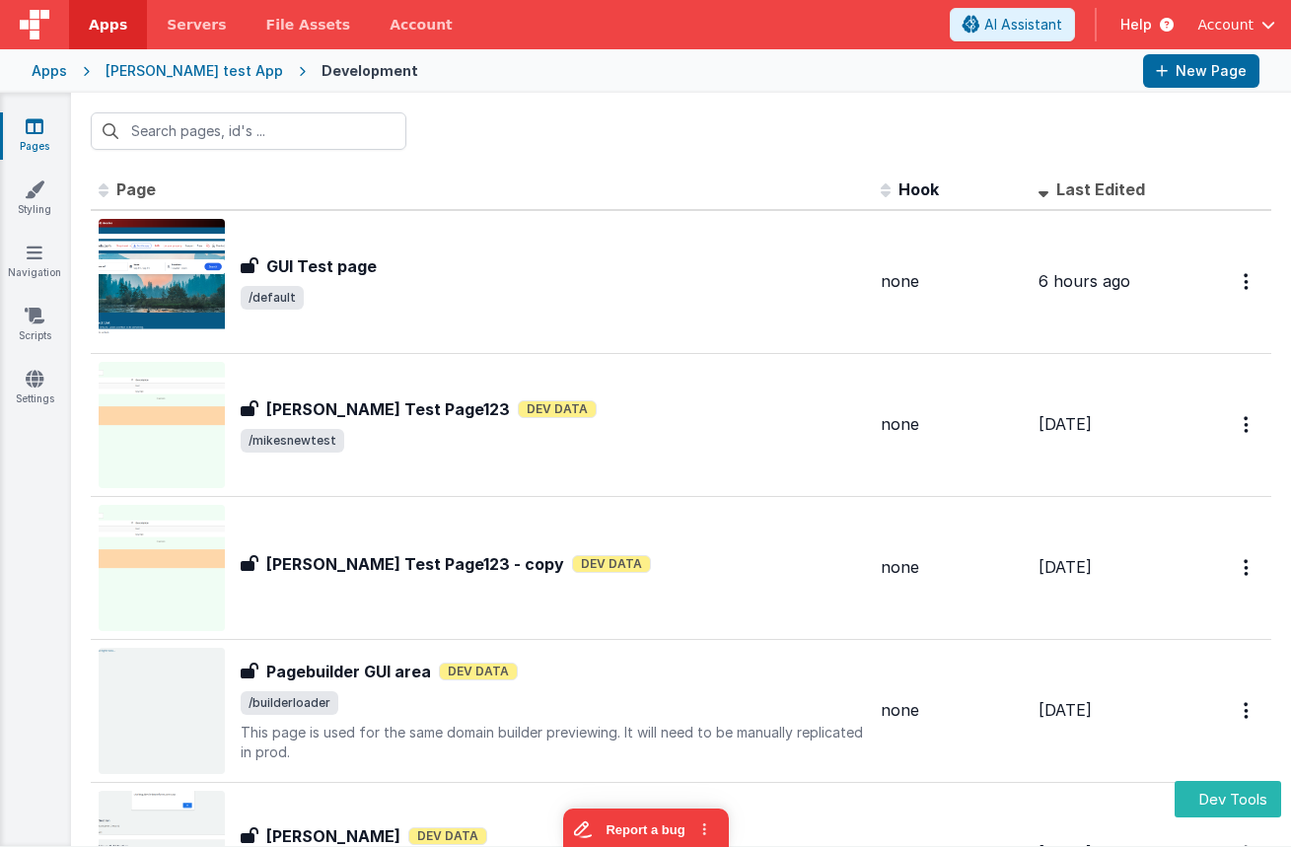 Image resolution: width=1291 pixels, height=847 pixels. I want to click on span: Hook, so click(918, 189).